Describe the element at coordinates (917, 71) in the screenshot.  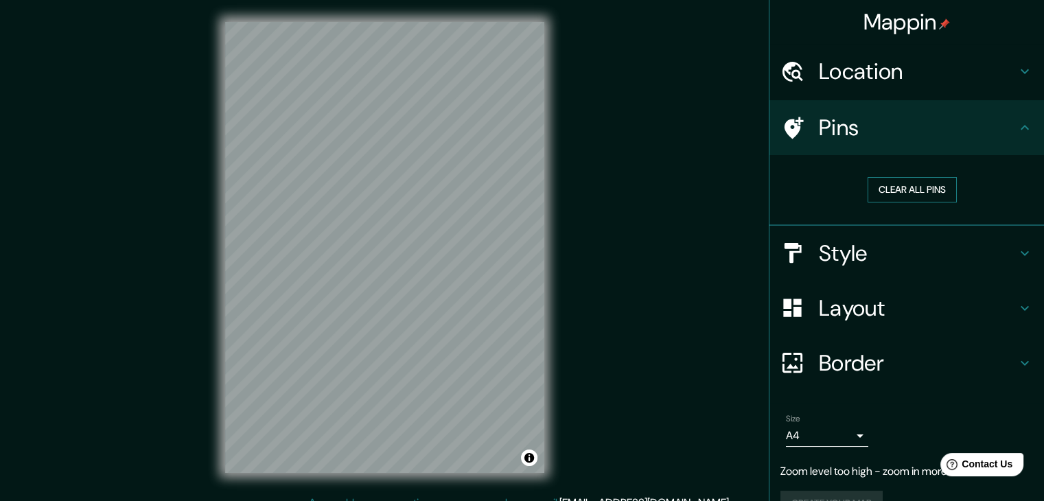
I see `h4: Location` at that location.